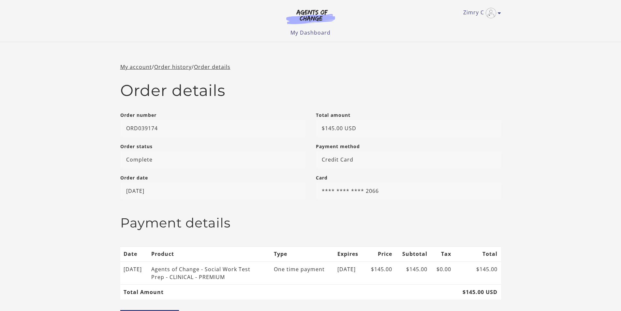 The image size is (621, 311). What do you see at coordinates (338, 146) in the screenshot?
I see `strong: Payment method` at bounding box center [338, 146].